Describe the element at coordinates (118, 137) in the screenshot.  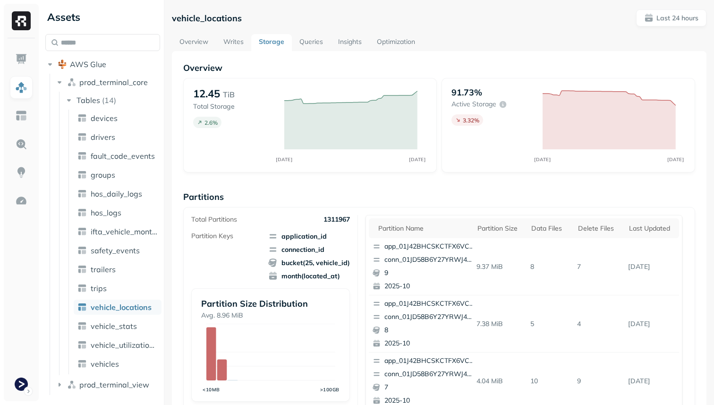
I see `a: drivers` at that location.